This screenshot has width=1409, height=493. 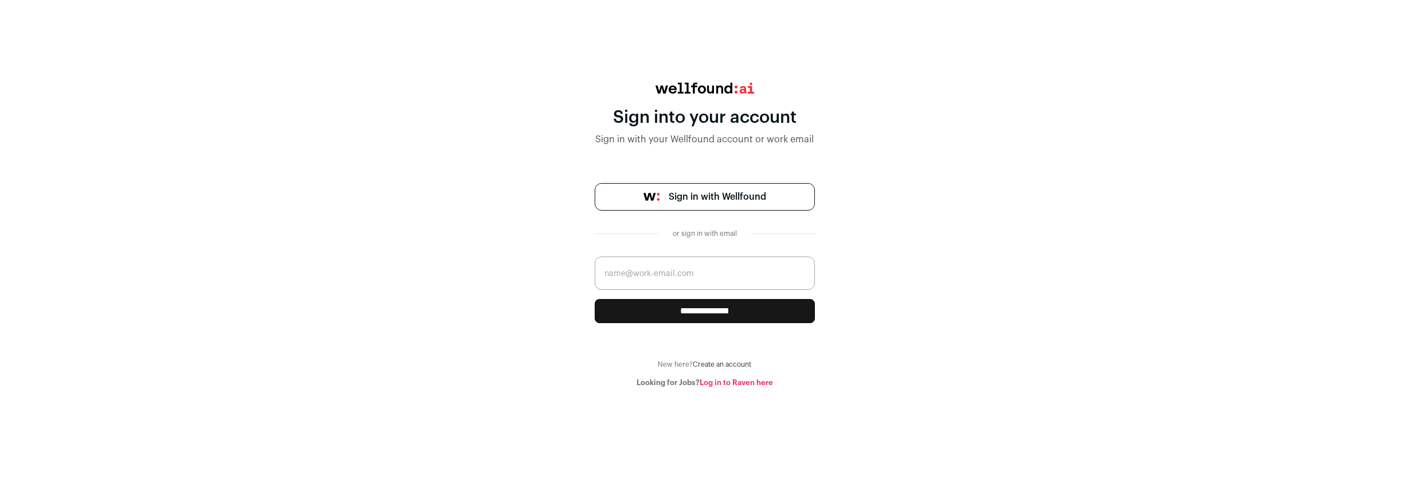 What do you see at coordinates (705, 233) in the screenshot?
I see `div: or sign in with email` at bounding box center [705, 233].